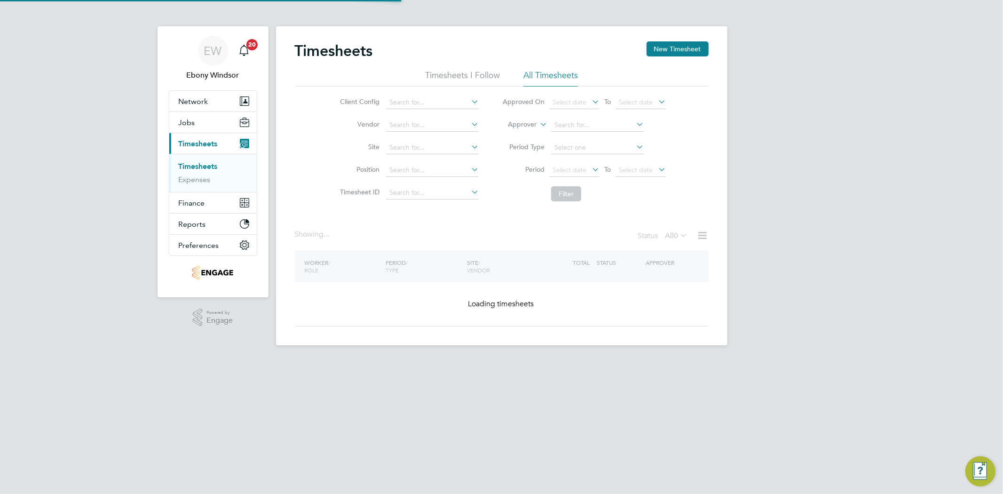  I want to click on a: Timesheets, so click(198, 166).